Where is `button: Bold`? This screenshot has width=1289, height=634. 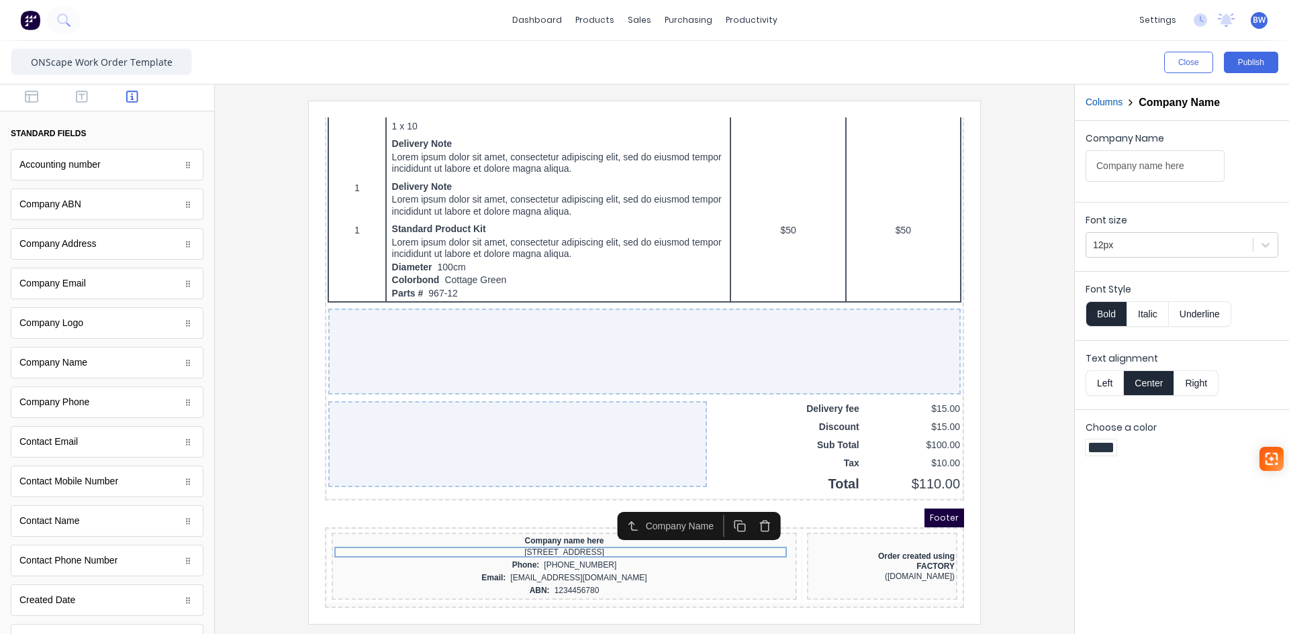
button: Bold is located at coordinates (1105, 314).